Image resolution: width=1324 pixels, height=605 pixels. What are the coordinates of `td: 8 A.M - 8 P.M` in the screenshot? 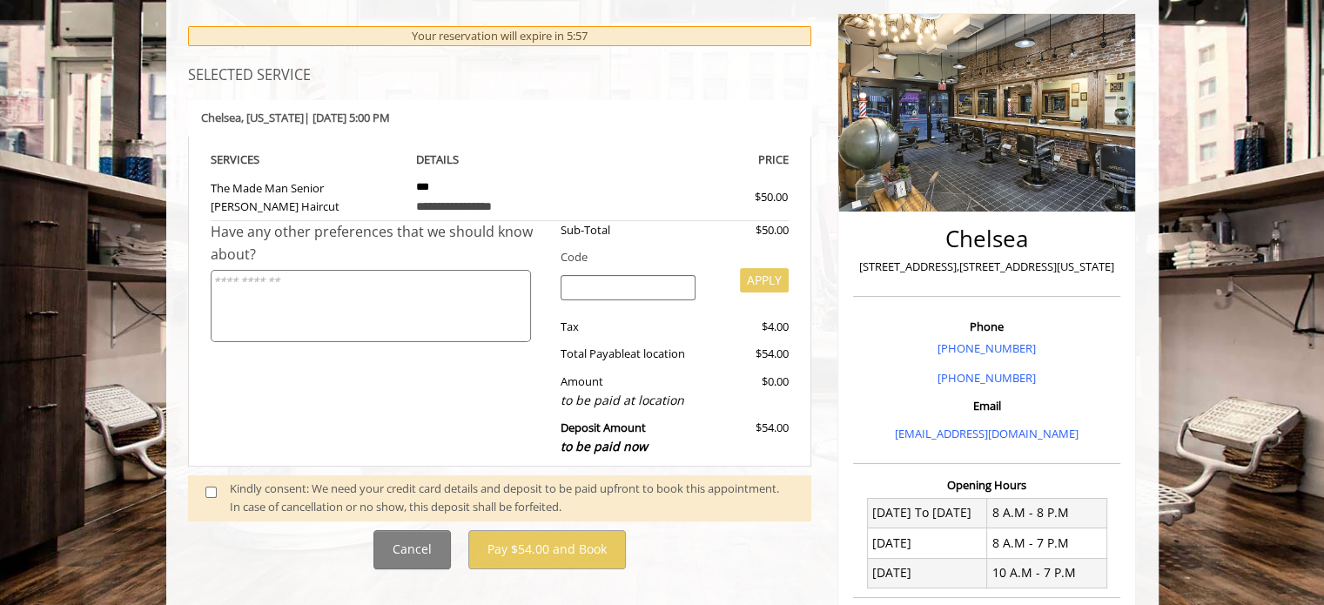 It's located at (1048, 513).